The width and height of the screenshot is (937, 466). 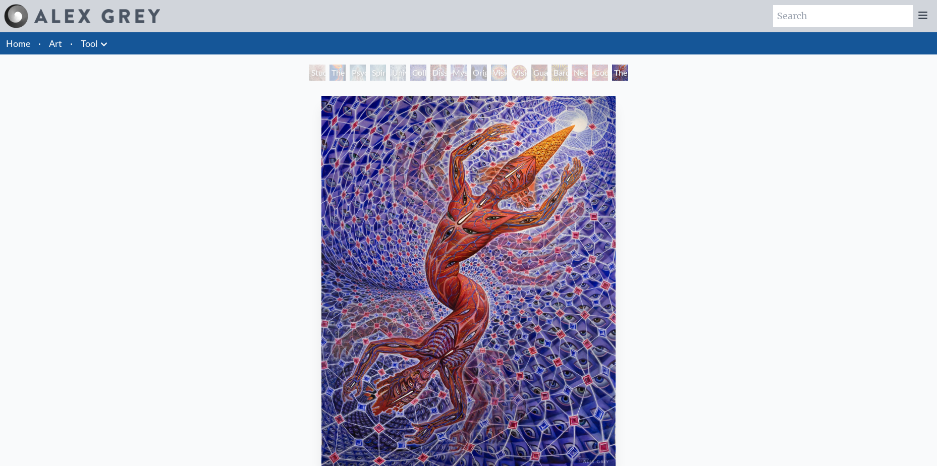 I want to click on div: The Great Turn, so click(x=620, y=73).